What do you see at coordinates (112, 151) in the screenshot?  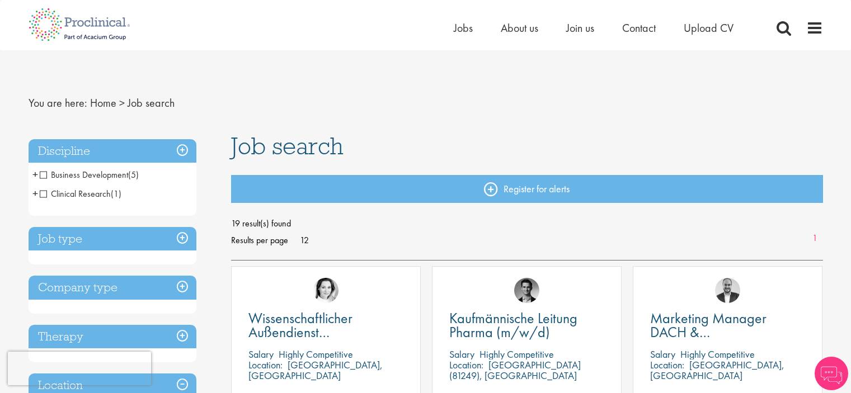 I see `h3: Discipline` at bounding box center [112, 151].